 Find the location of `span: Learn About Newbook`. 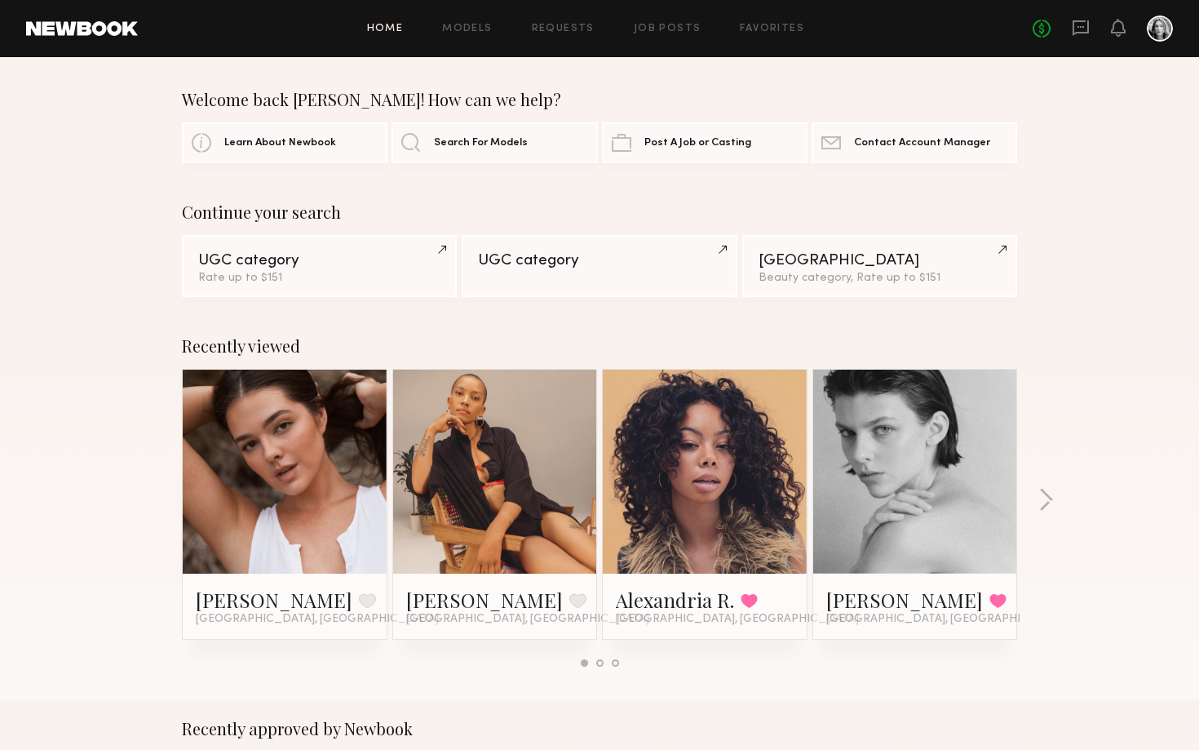

span: Learn About Newbook is located at coordinates (280, 143).